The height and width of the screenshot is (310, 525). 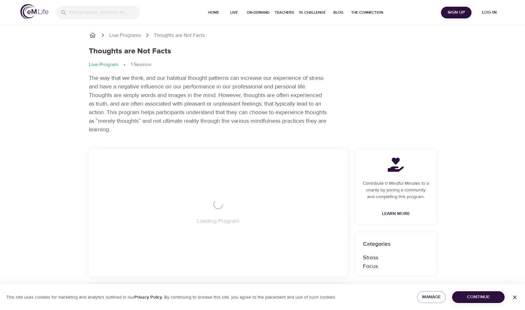 I want to click on button: Log in, so click(x=489, y=12).